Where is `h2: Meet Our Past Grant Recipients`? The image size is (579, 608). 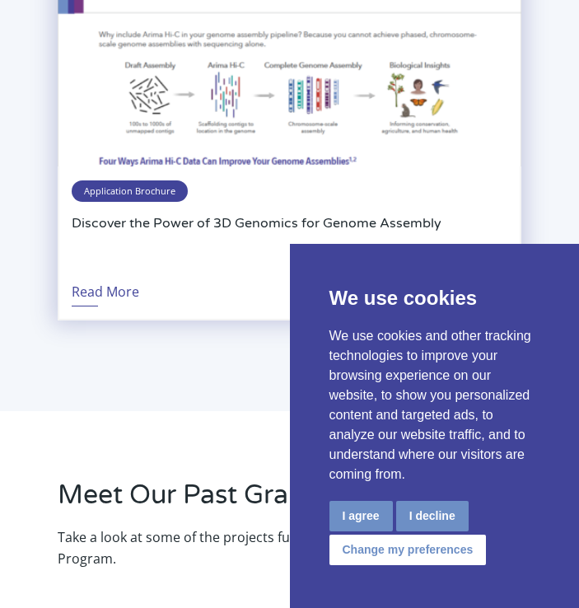
h2: Meet Our Past Grant Recipients is located at coordinates (289, 502).